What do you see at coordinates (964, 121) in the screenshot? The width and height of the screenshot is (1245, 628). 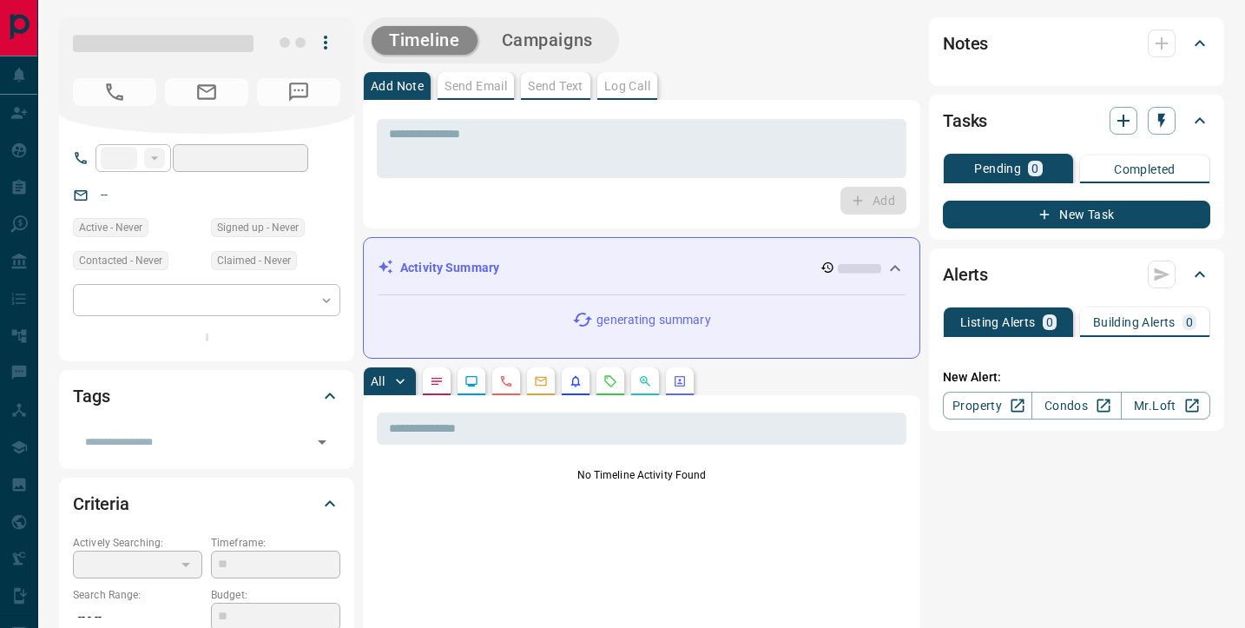 I see `h2: Tasks` at bounding box center [964, 121].